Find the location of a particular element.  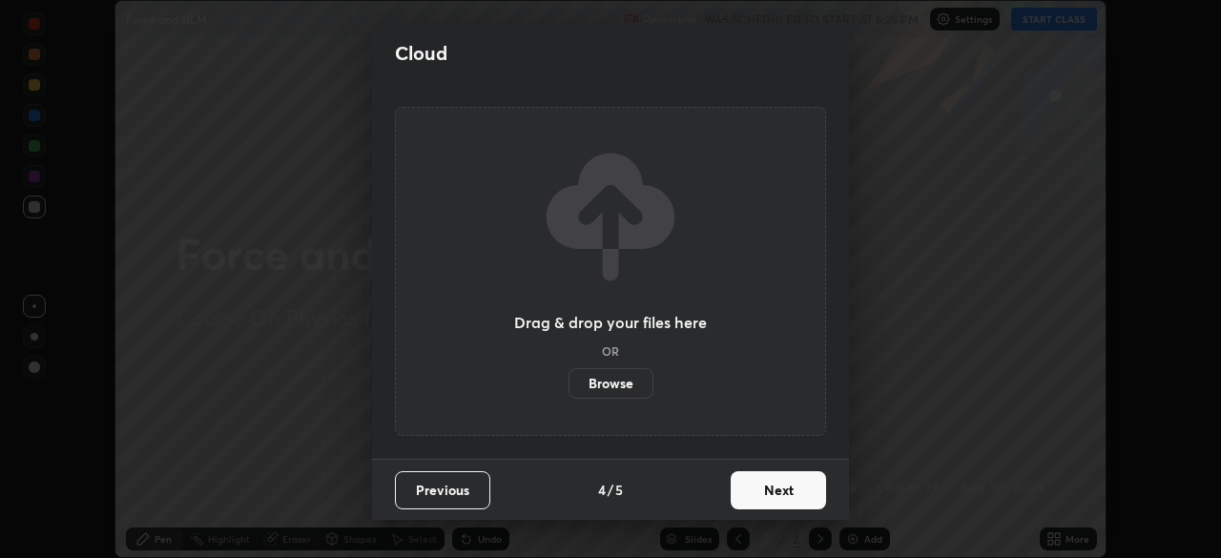

h4: 5 is located at coordinates (619, 489).